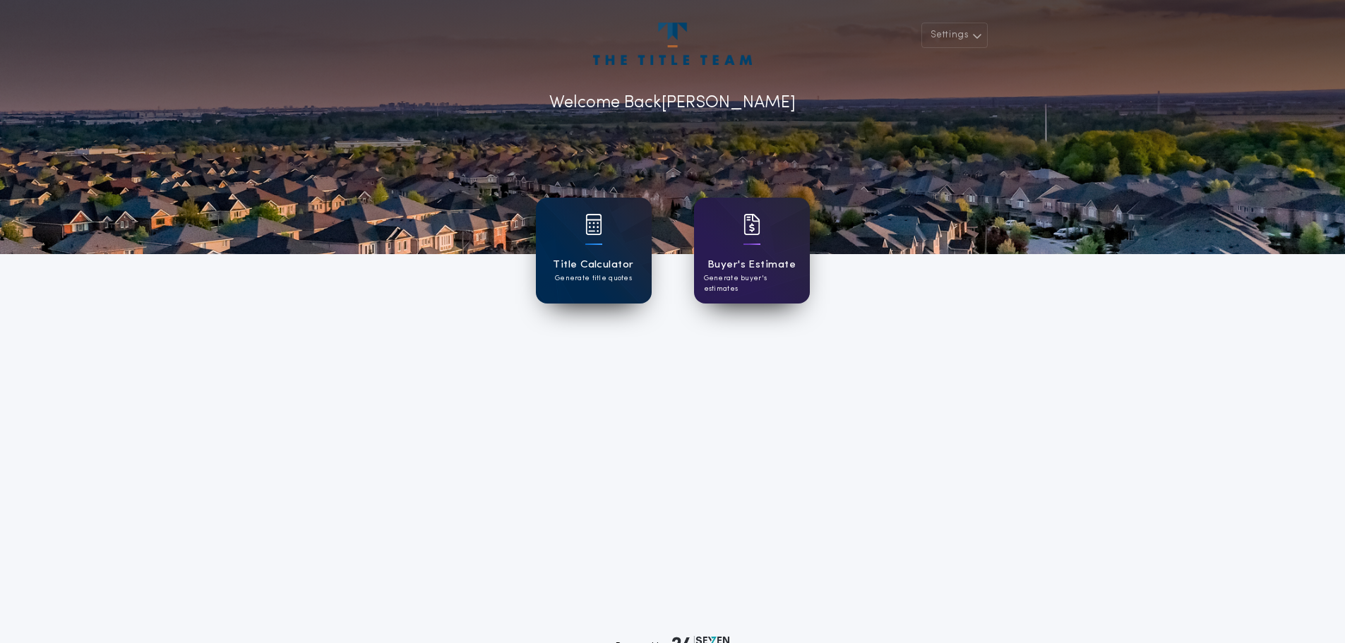 The height and width of the screenshot is (643, 1345). Describe the element at coordinates (672, 44) in the screenshot. I see `img: account-logo` at that location.